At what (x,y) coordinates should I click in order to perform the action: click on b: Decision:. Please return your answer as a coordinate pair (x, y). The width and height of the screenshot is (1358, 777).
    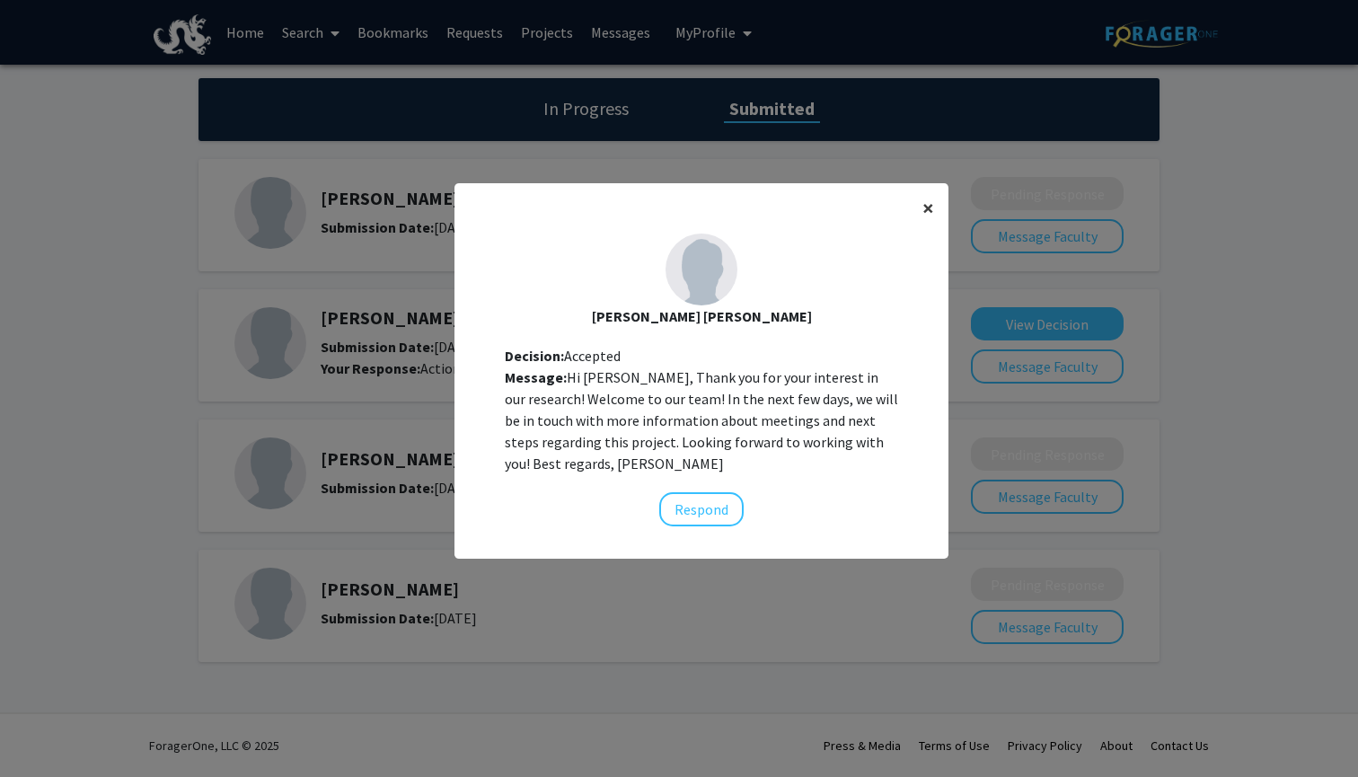
    Looking at the image, I should click on (534, 356).